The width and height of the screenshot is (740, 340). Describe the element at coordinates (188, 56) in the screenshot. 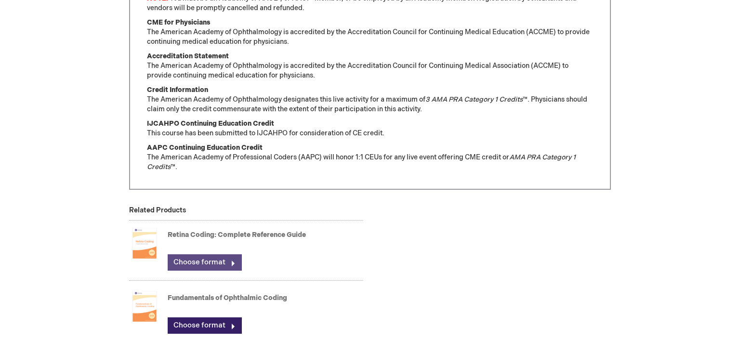

I see `strong: Accreditation Statement` at that location.